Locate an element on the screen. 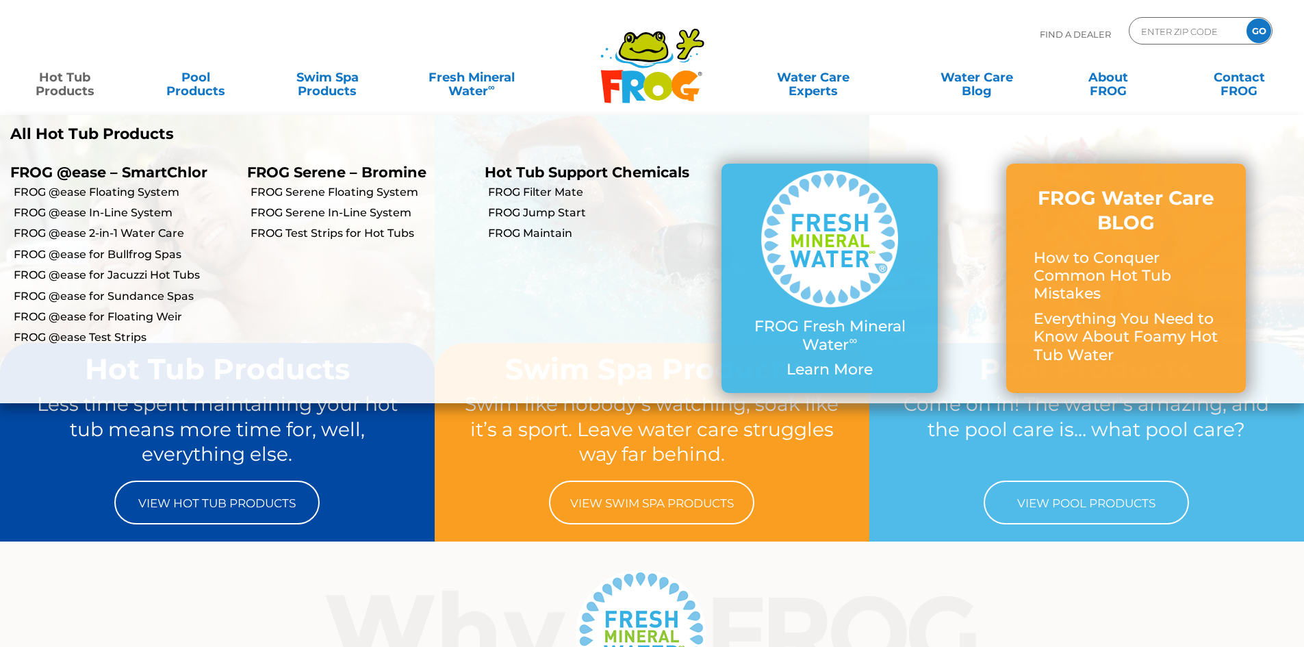 This screenshot has height=647, width=1304. p: All Hot Tub Products is located at coordinates (326, 134).